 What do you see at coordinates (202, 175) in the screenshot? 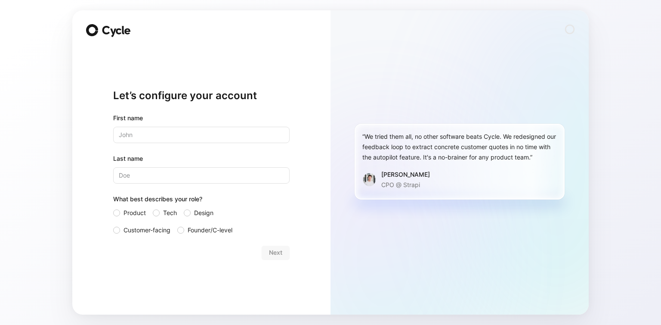
I see `input: Doe` at bounding box center [202, 175].